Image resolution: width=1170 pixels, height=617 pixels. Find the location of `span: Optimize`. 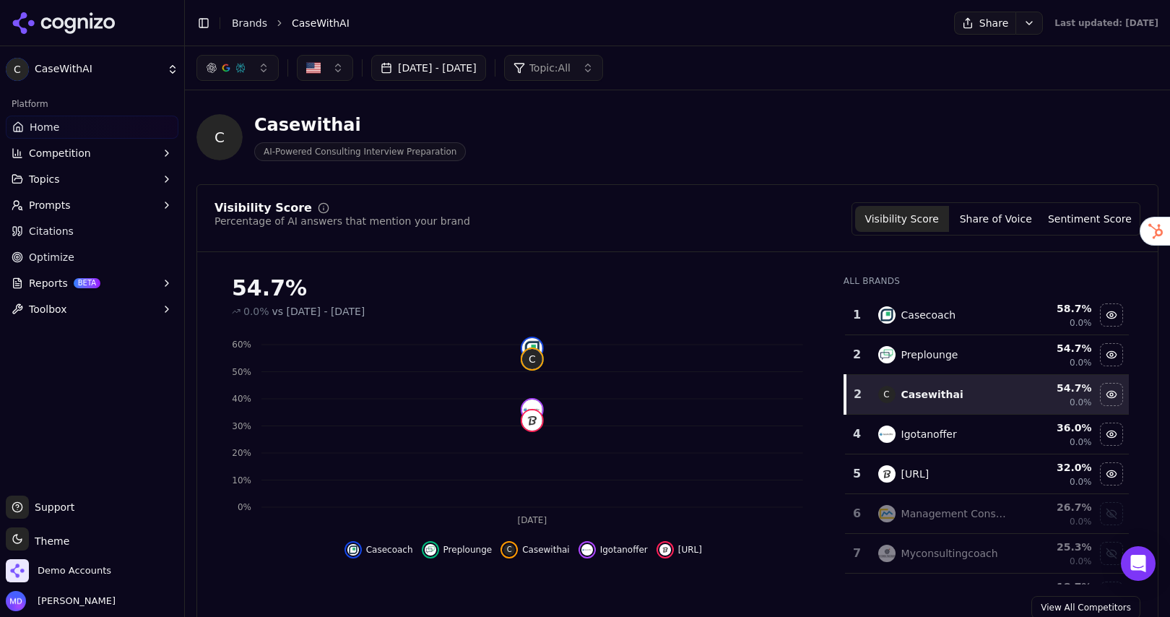

span: Optimize is located at coordinates (51, 257).